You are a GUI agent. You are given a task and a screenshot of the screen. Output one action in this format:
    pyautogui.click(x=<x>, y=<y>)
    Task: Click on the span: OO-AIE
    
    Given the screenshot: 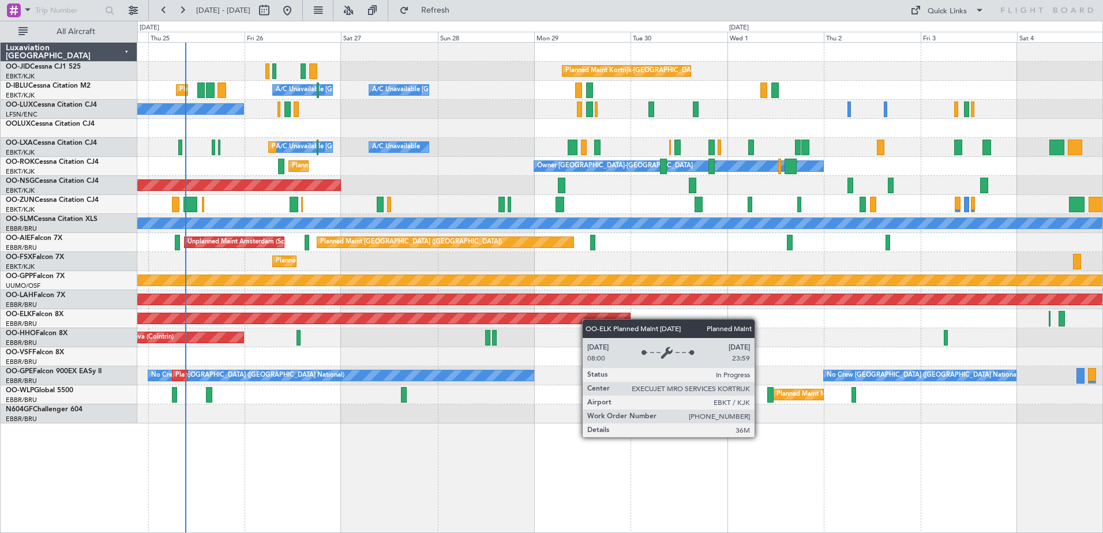 What is the action you would take?
    pyautogui.click(x=18, y=238)
    